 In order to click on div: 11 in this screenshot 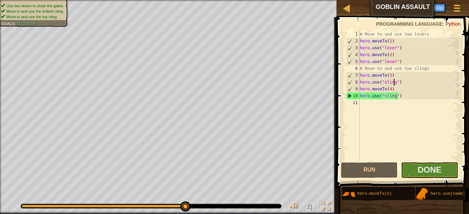, I will do `click(353, 103)`.